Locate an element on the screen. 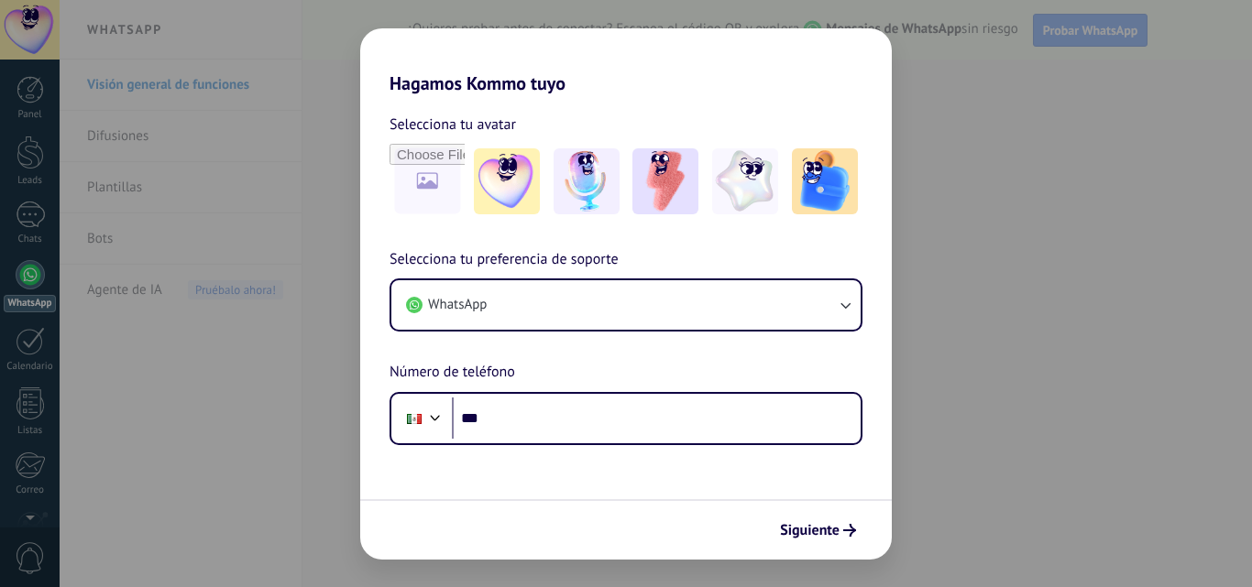 Image resolution: width=1252 pixels, height=587 pixels. h2: Hagamos Kommo tuyo is located at coordinates (626, 61).